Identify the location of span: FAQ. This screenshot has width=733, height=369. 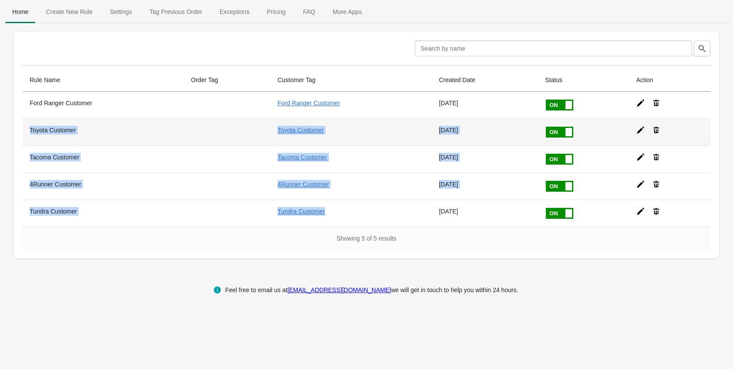
(309, 12).